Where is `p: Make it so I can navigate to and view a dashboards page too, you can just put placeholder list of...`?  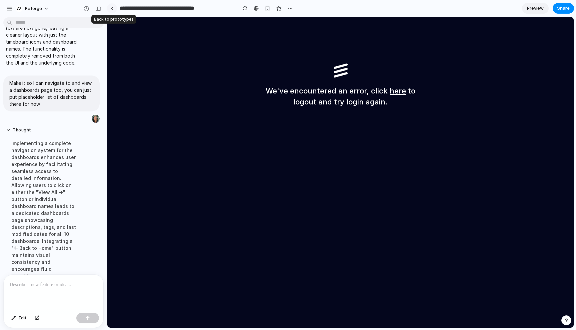
p: Make it so I can navigate to and view a dashboards page too, you can just put placeholder list of... is located at coordinates (51, 94).